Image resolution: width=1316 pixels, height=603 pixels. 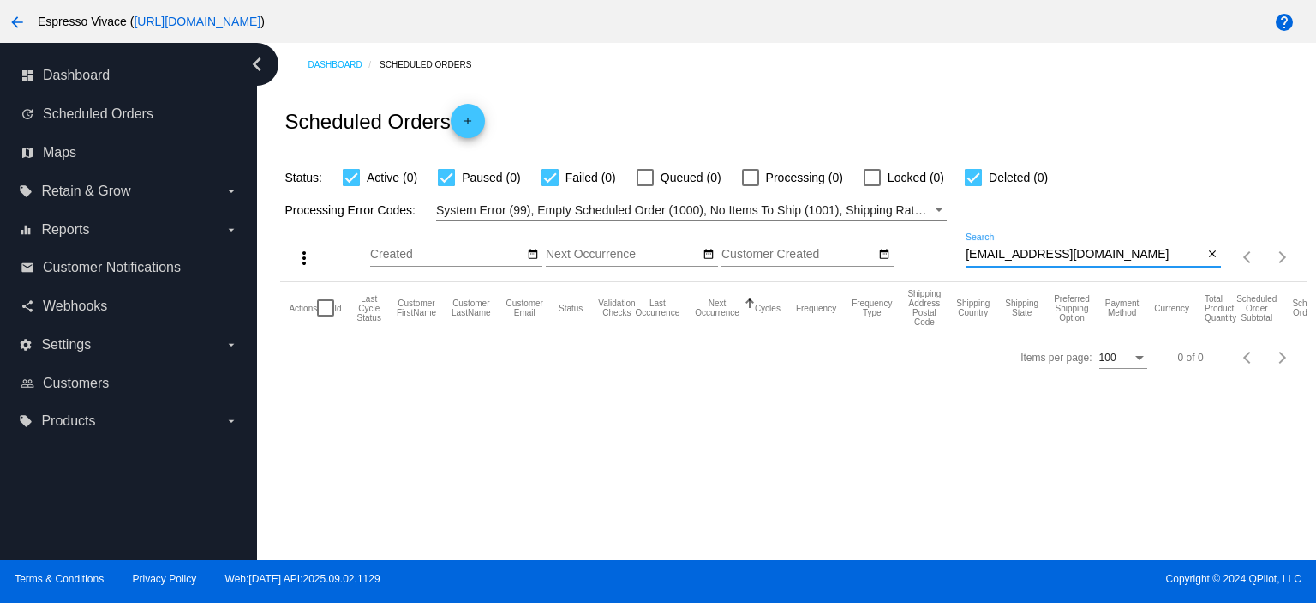 I want to click on i: dashboard, so click(x=27, y=75).